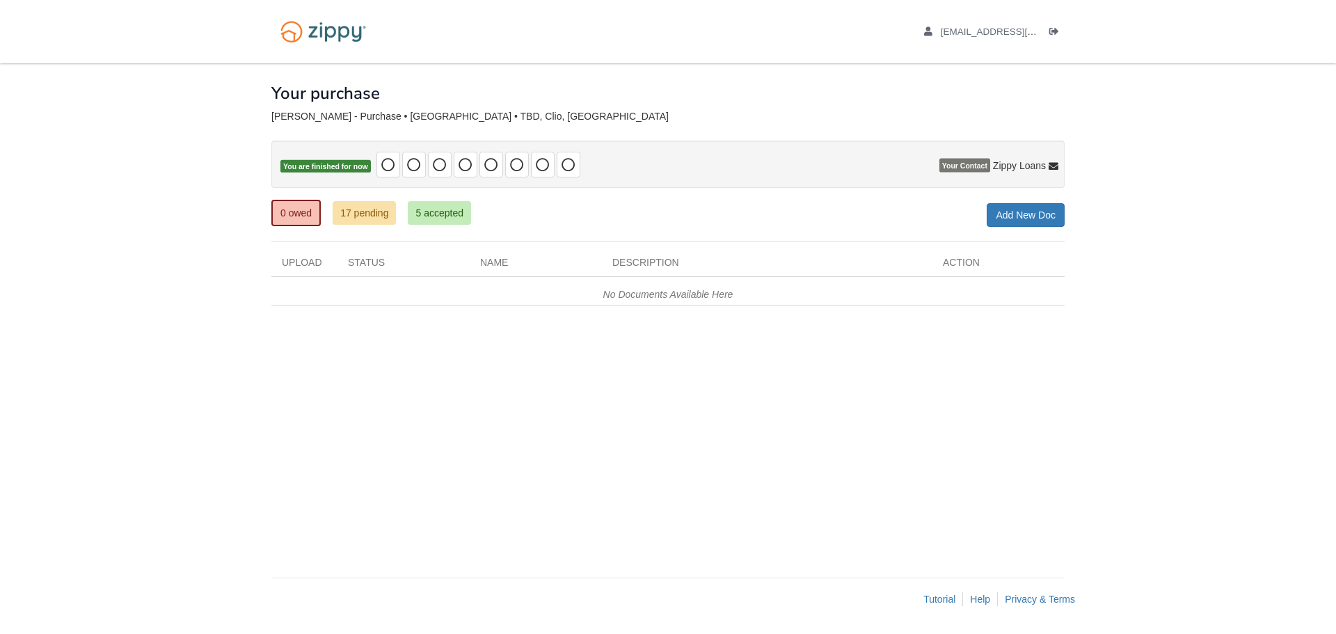 This screenshot has width=1336, height=634. I want to click on a: 5 accepted, so click(439, 213).